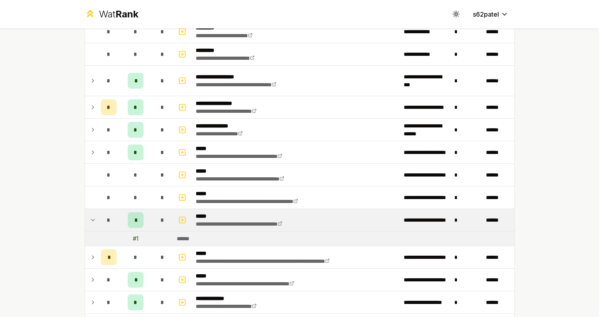 This screenshot has width=599, height=317. What do you see at coordinates (127, 14) in the screenshot?
I see `span: Rank` at bounding box center [127, 14].